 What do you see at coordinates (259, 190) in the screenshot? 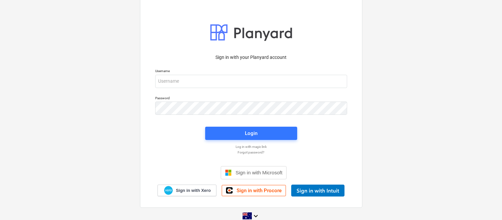
I see `span: Sign in with Procore` at bounding box center [259, 190].